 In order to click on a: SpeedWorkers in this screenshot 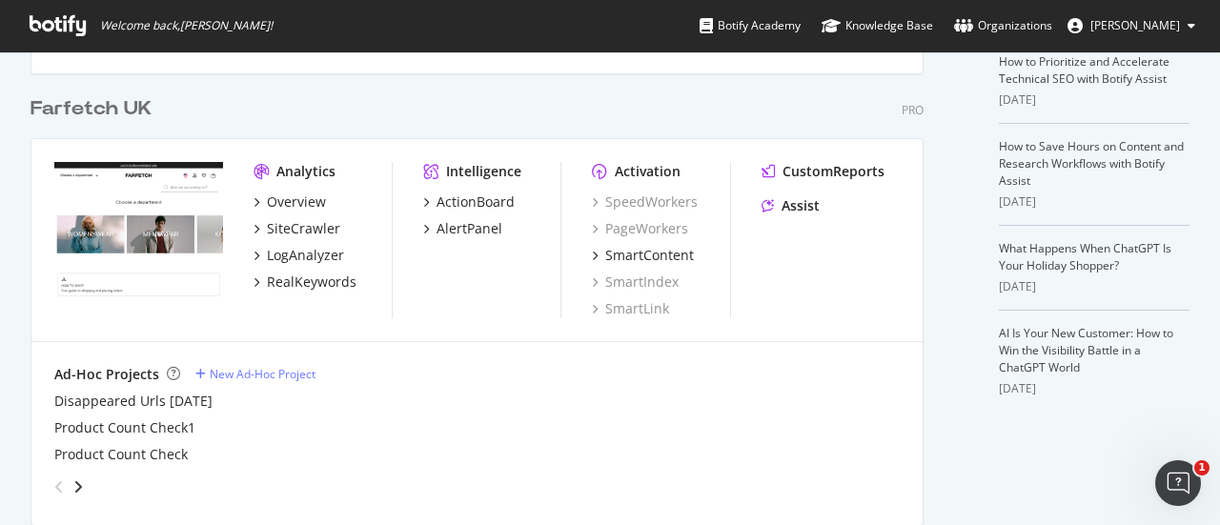, I will do `click(644, 202)`.